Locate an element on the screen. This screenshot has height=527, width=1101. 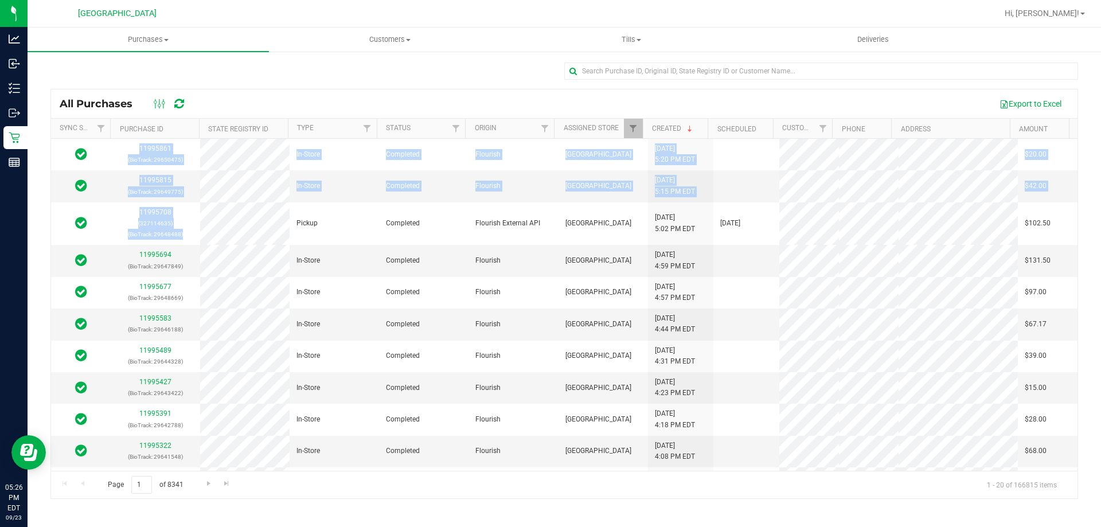
a: Purchase ID is located at coordinates (142, 129).